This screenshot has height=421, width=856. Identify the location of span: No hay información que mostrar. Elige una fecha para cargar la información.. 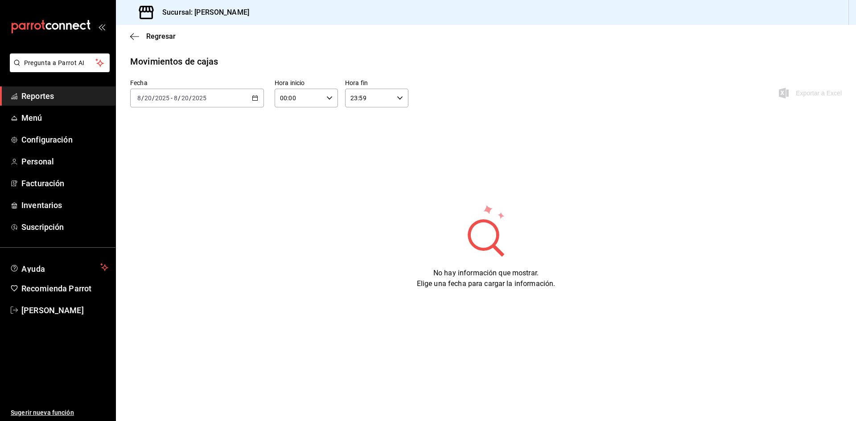
(486, 278).